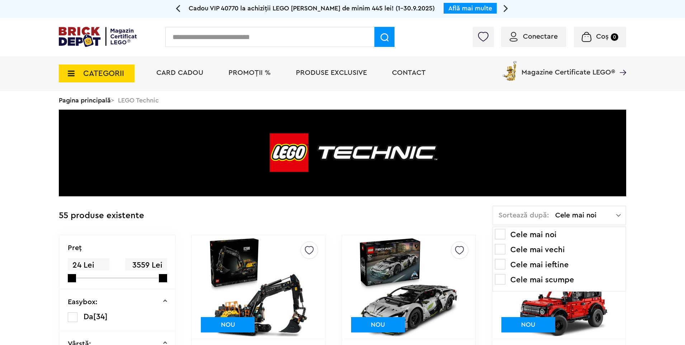 The width and height of the screenshot is (685, 345). Describe the element at coordinates (104, 73) in the screenshot. I see `span: CATEGORII` at that location.